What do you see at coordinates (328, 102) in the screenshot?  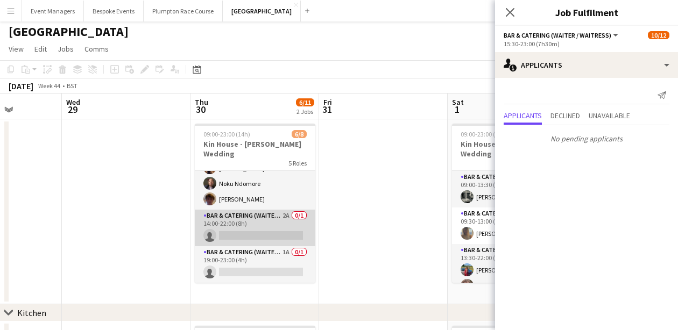 I see `span: Fri` at bounding box center [328, 102].